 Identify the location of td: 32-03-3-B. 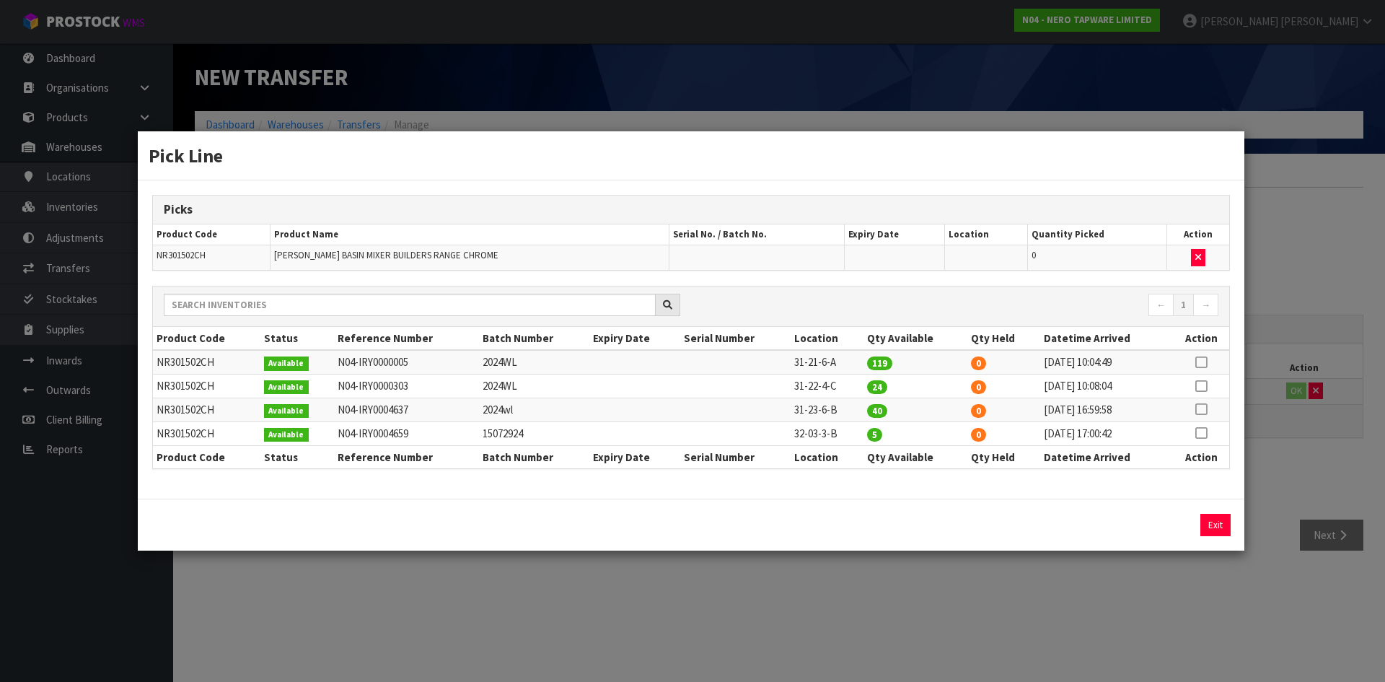
(826, 433).